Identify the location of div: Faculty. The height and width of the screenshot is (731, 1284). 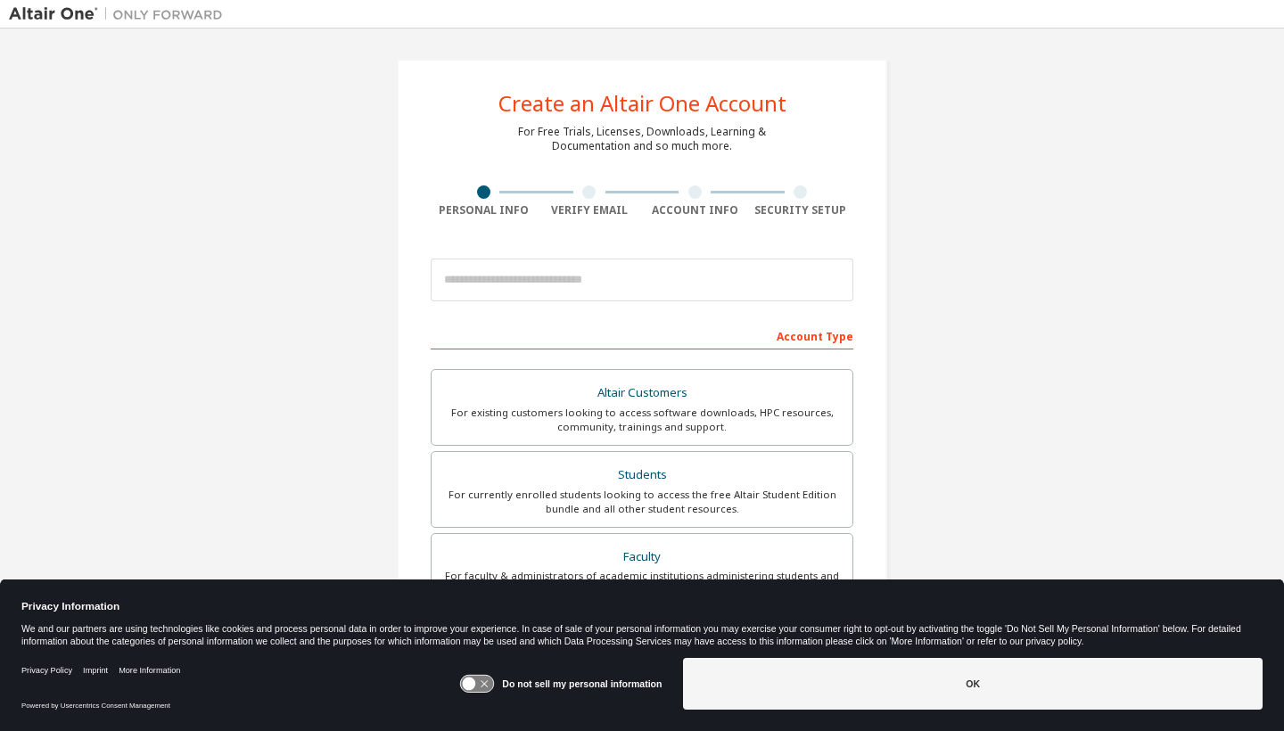
(642, 557).